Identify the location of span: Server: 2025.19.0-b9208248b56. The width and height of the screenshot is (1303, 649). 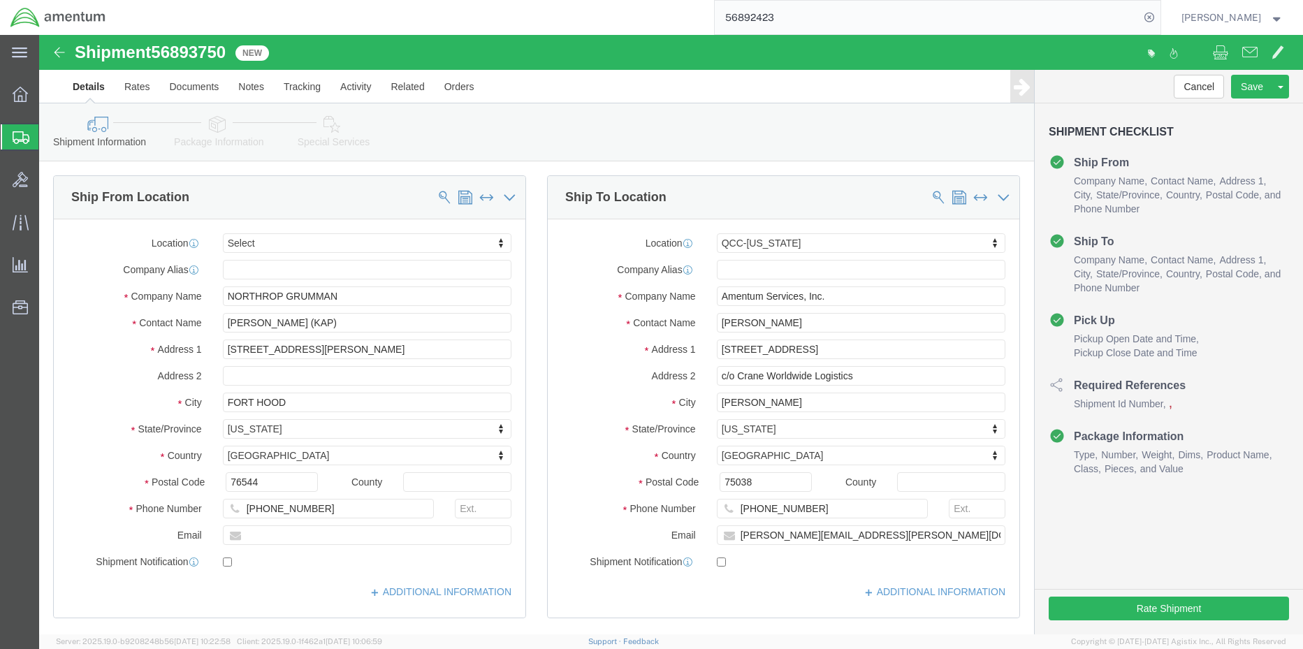
(143, 642).